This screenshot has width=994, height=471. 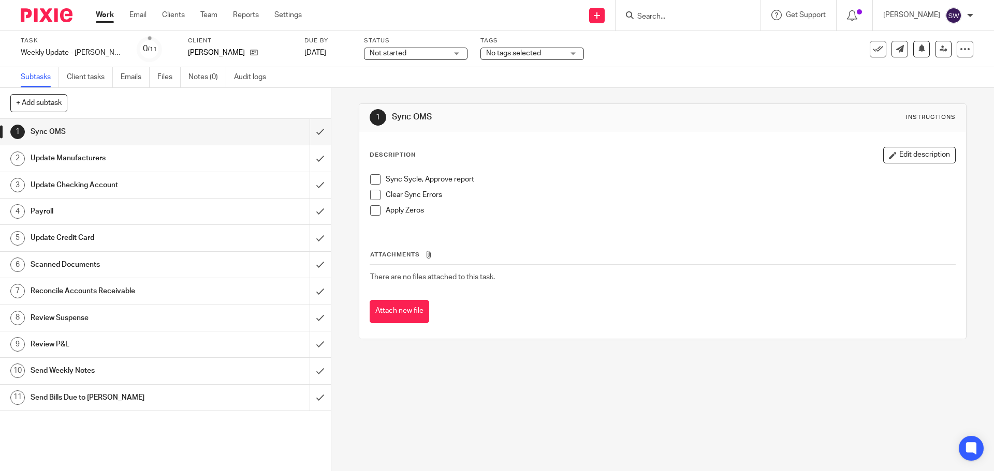 I want to click on div: 0, so click(x=150, y=49).